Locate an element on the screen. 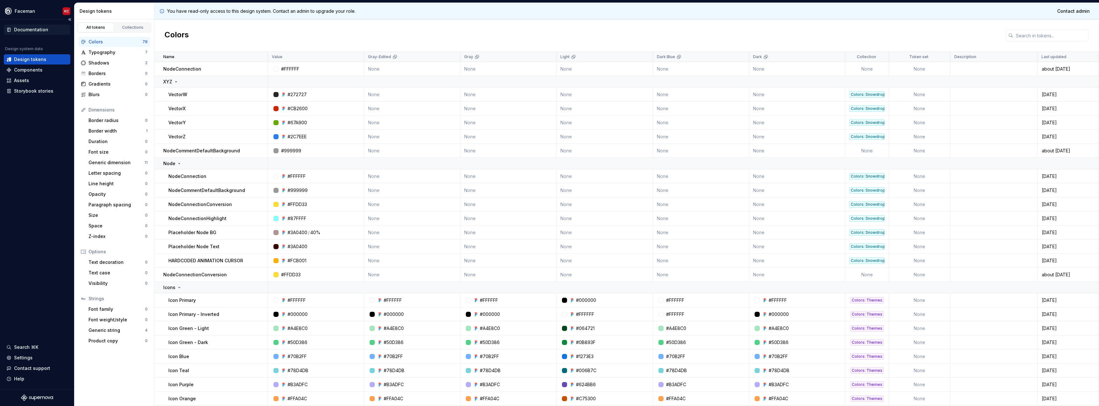 This screenshot has height=406, width=1099. a: Size0 is located at coordinates (118, 215).